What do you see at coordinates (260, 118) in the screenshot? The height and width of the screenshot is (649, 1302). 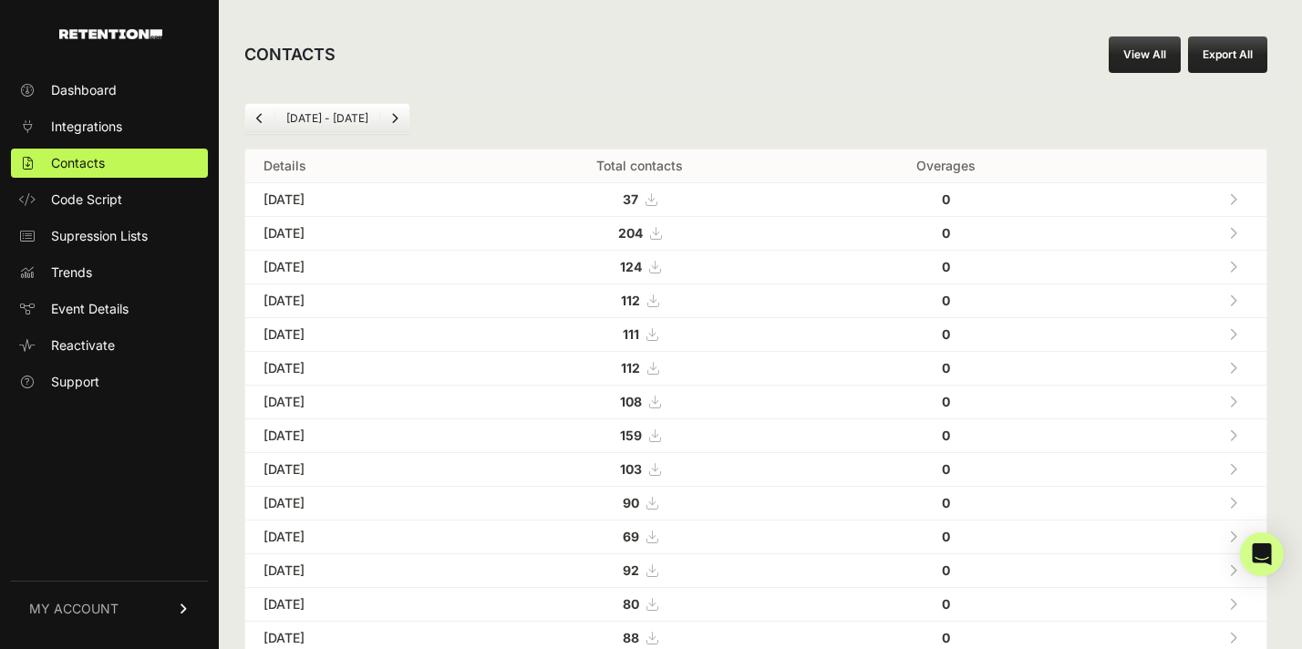 I see `a: Previous` at bounding box center [260, 118].